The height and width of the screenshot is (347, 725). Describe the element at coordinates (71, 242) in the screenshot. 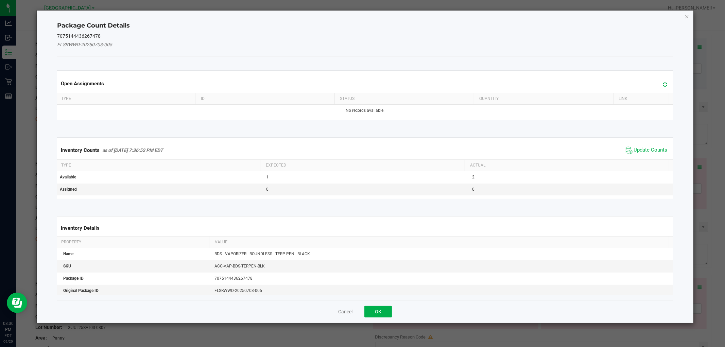

I see `span: Property` at that location.